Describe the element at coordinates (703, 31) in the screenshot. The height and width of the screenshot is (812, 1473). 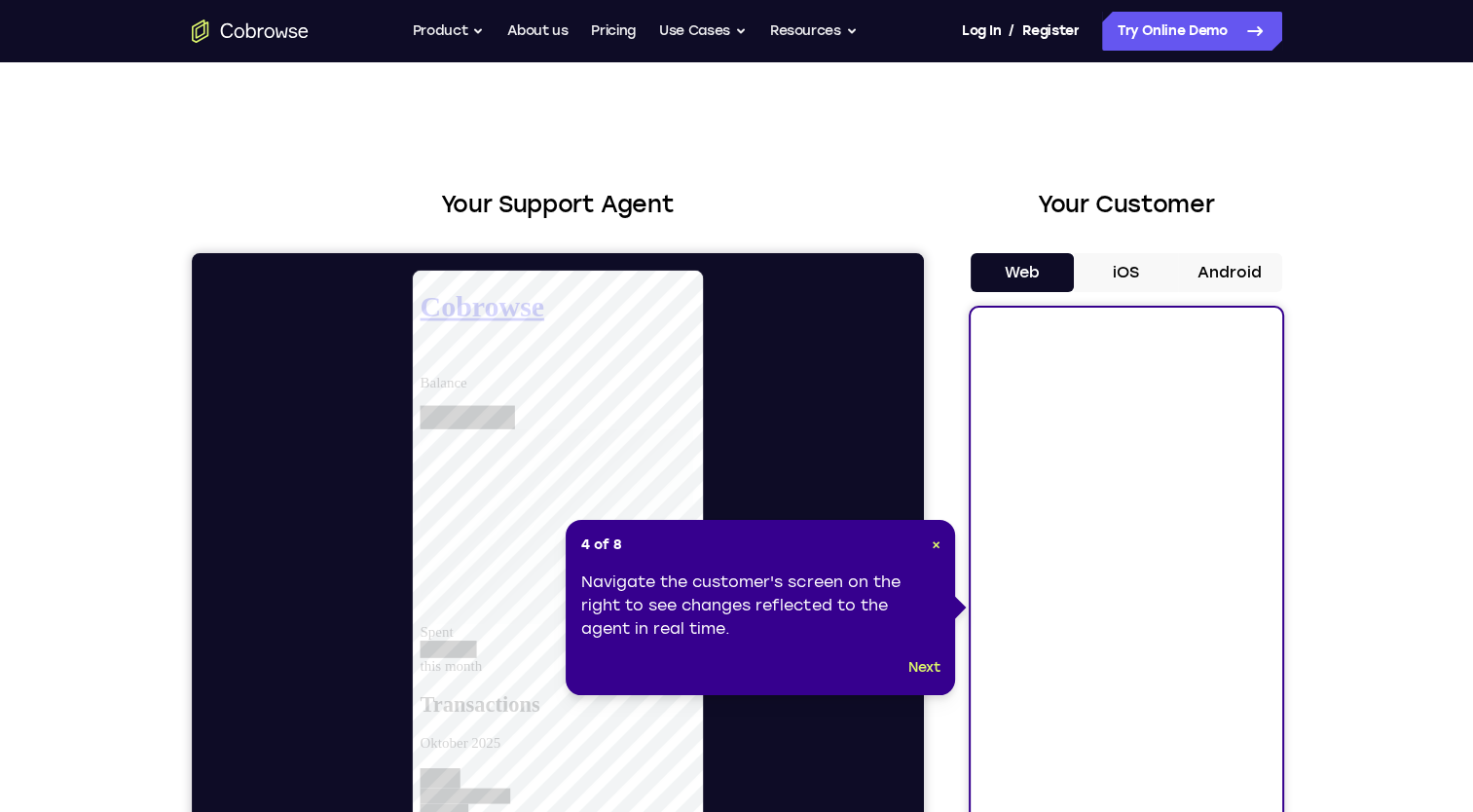
I see `button: Use Cases` at that location.